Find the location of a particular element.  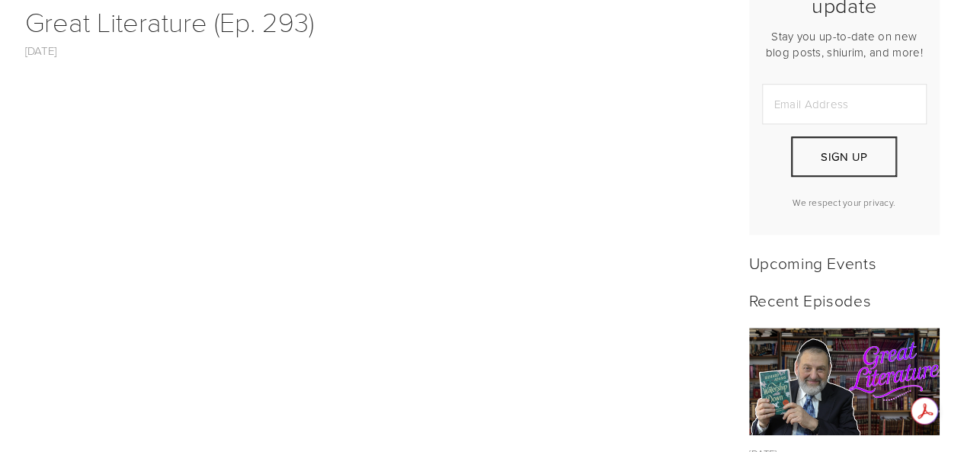

input: Email Address is located at coordinates (845, 104).